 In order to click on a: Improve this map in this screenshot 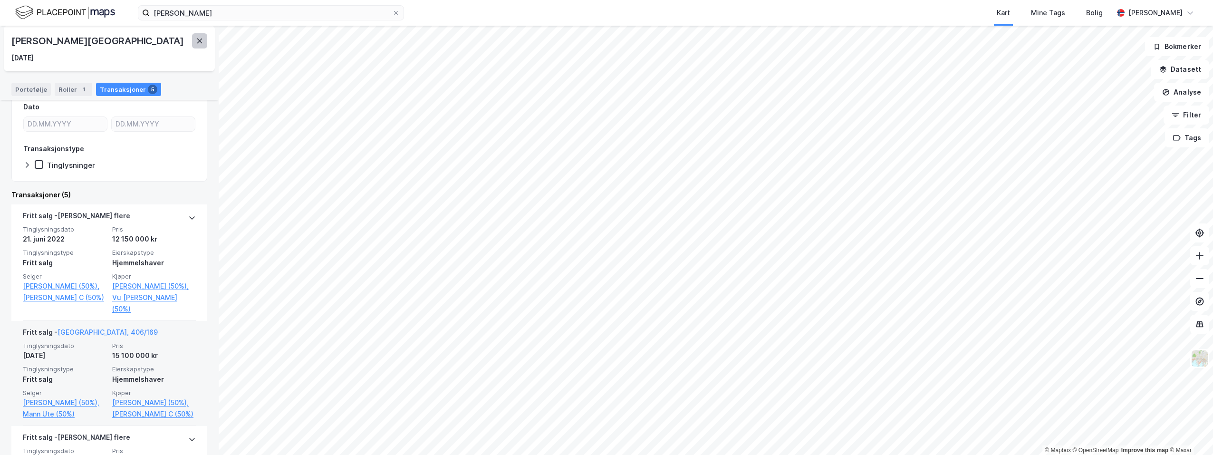, I will do `click(1144, 450)`.